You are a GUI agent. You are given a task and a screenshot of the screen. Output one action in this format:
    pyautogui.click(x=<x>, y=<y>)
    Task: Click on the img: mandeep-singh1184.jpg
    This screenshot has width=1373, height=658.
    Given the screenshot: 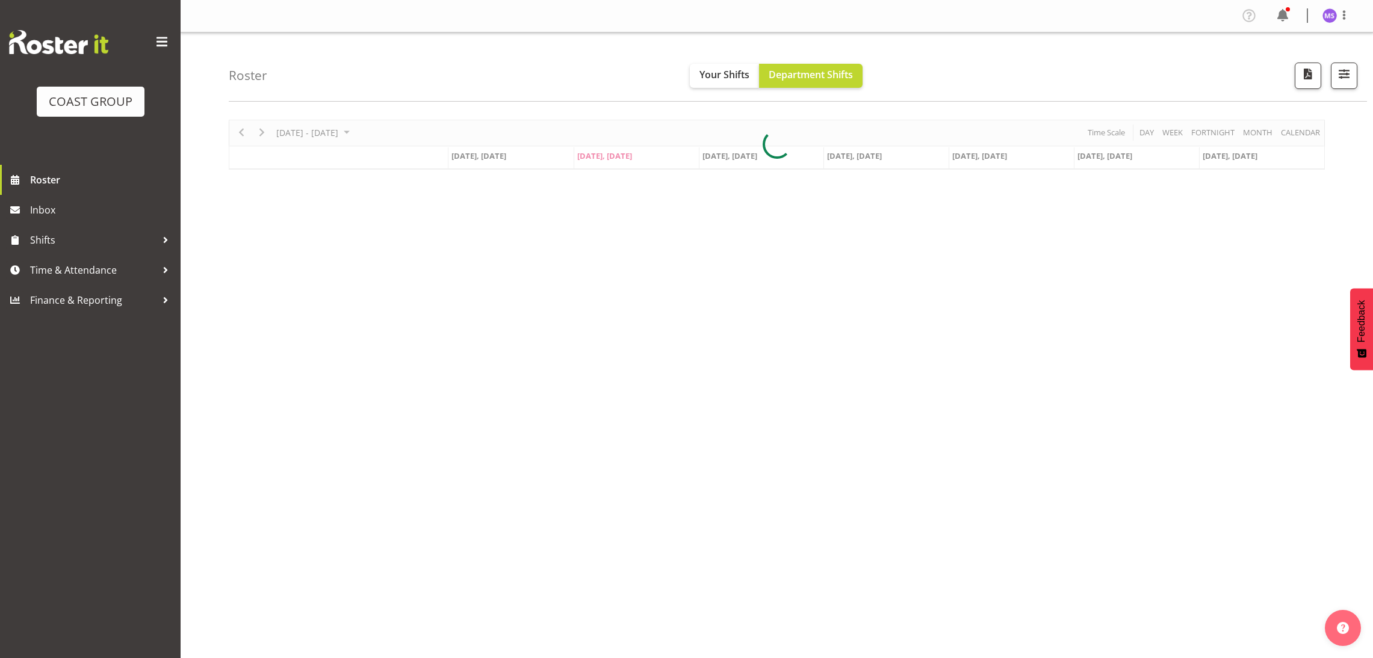 What is the action you would take?
    pyautogui.click(x=1330, y=16)
    